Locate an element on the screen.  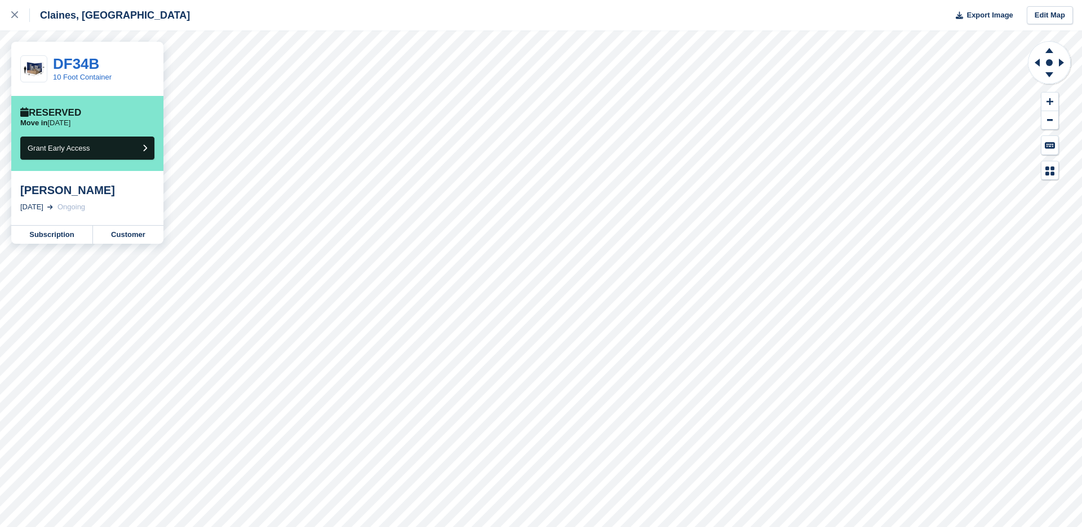
button: Zoom In is located at coordinates (1050, 101).